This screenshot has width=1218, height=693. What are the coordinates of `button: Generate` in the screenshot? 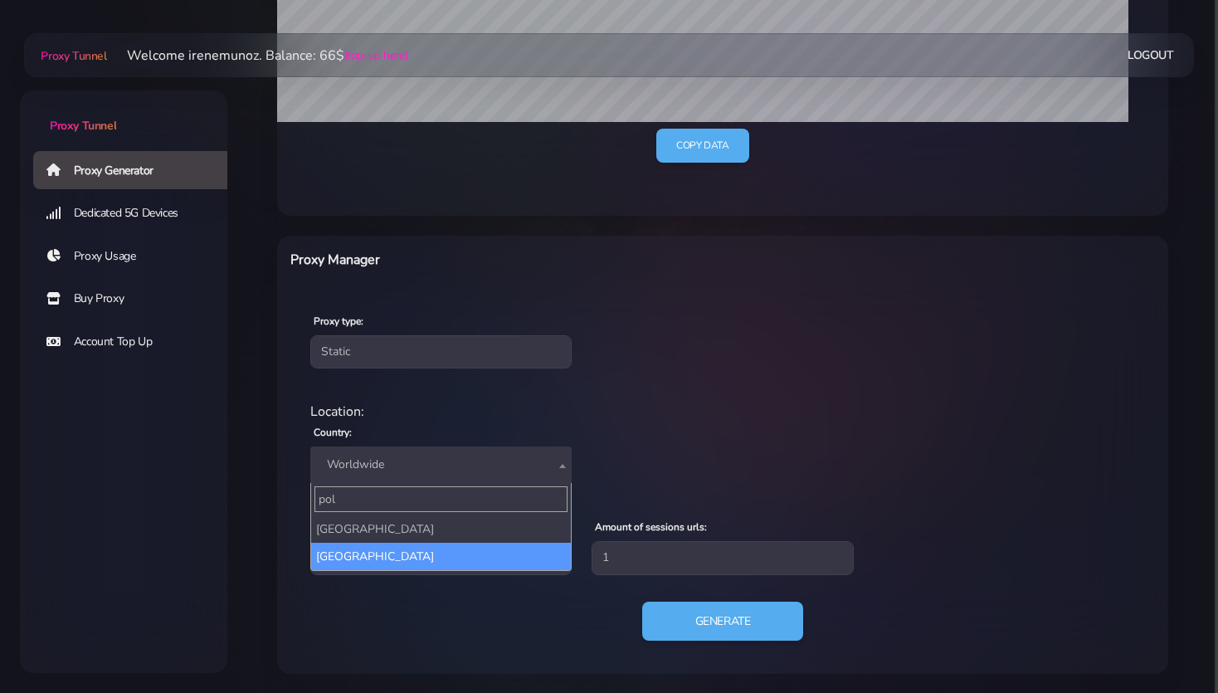 It's located at (723, 622).